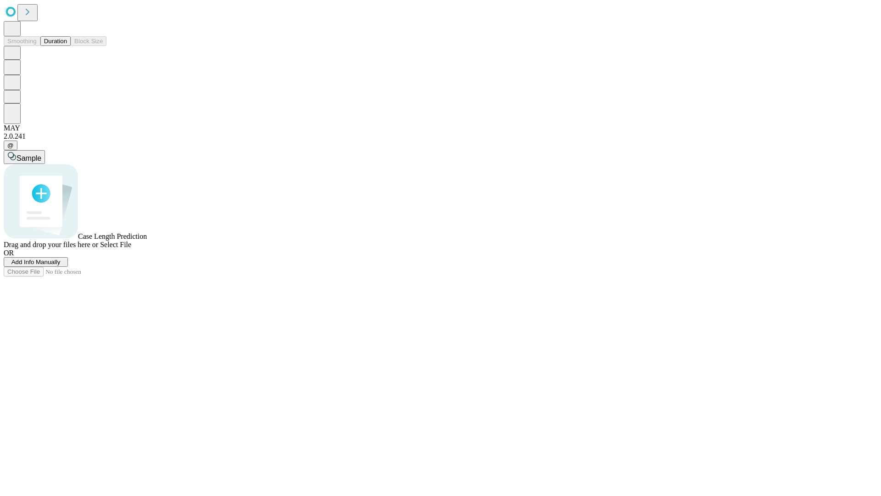 The width and height of the screenshot is (881, 496). I want to click on button: Block Size, so click(89, 41).